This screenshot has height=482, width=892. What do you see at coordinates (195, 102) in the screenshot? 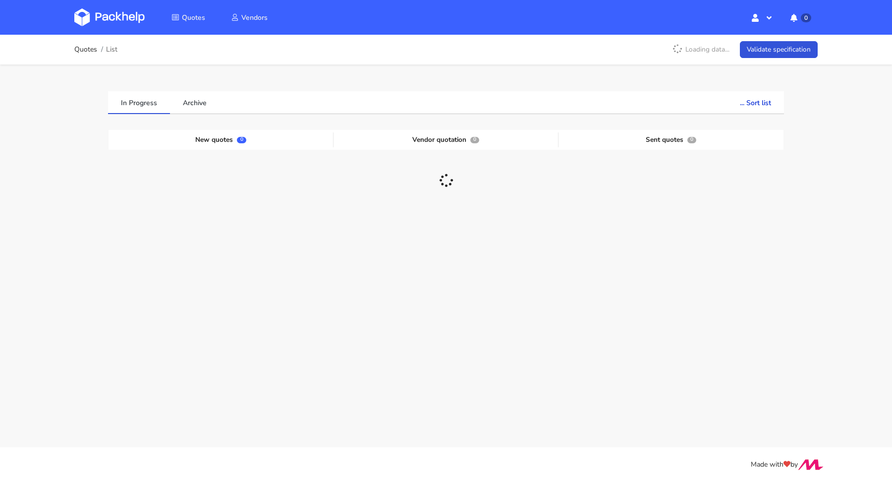
I see `a: Archive` at bounding box center [195, 102].